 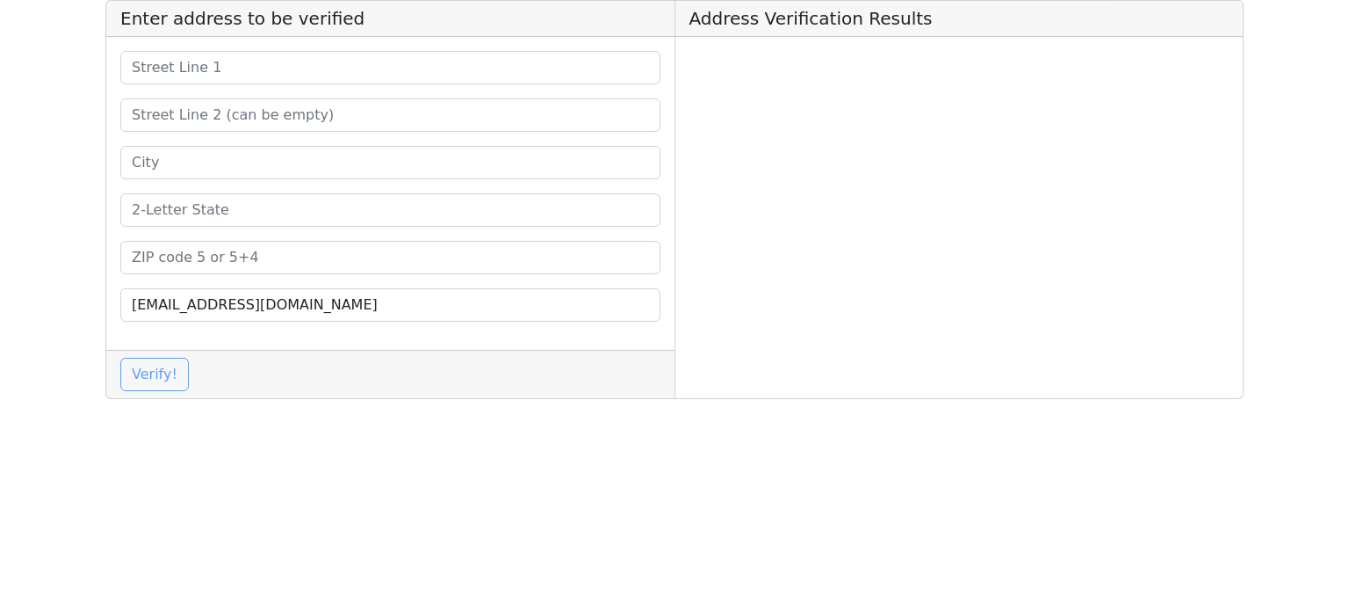 I want to click on h5: Enter address to be verified, so click(x=390, y=18).